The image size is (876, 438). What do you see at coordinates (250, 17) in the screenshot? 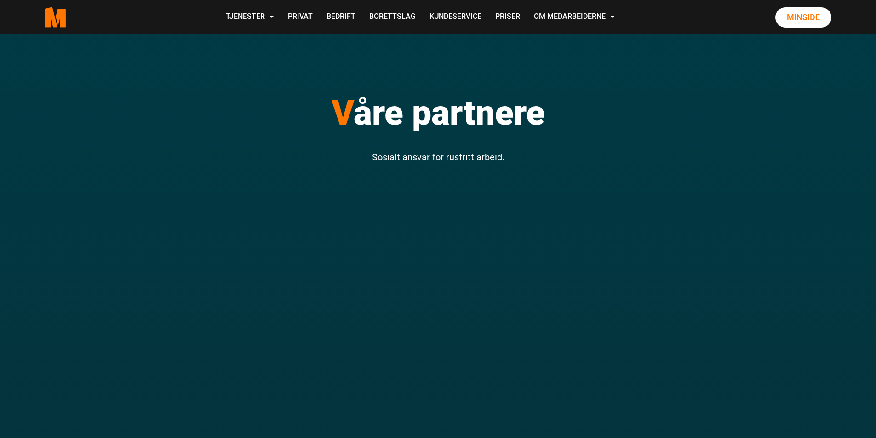
I see `a: Tjenester` at bounding box center [250, 17].